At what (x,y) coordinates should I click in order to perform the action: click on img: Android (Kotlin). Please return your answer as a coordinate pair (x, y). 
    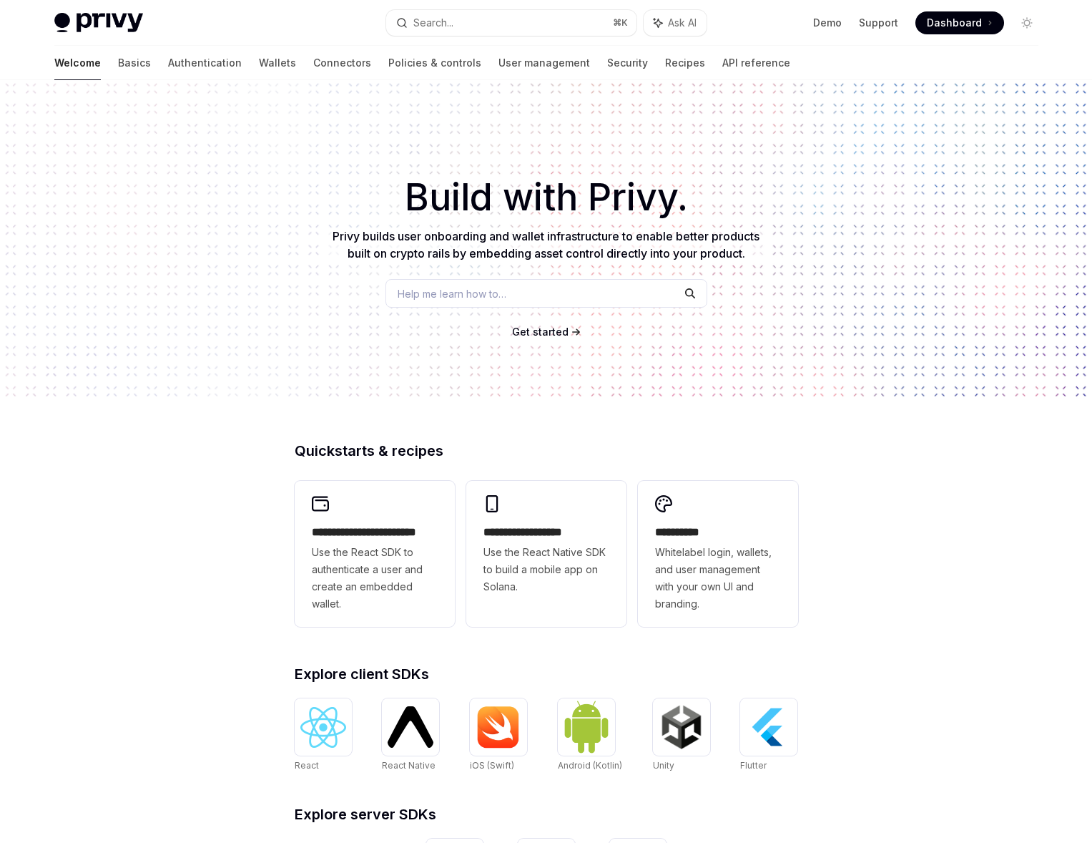
    Looking at the image, I should click on (587, 726).